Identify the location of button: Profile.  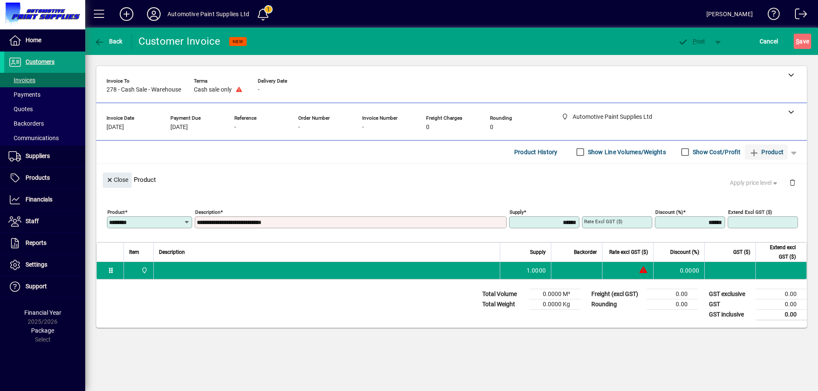
(154, 14).